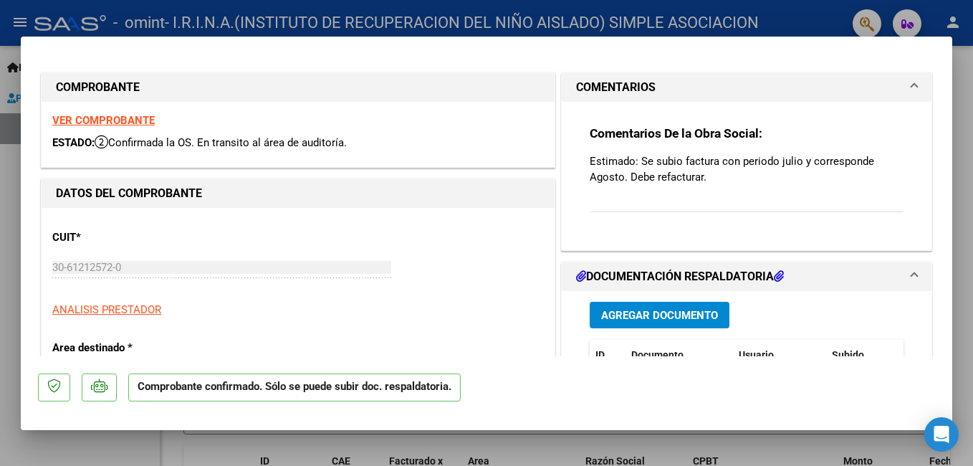  What do you see at coordinates (942, 434) in the screenshot?
I see `div: Open Intercom Messenger` at bounding box center [942, 434].